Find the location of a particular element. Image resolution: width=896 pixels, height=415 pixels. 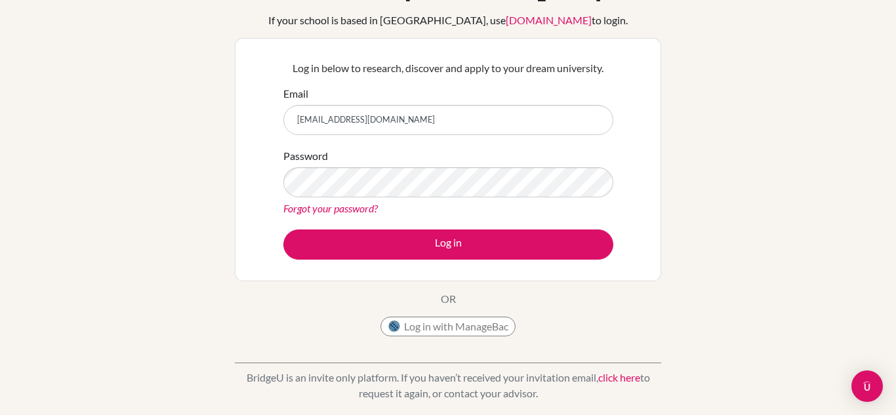

label: Password is located at coordinates (306, 156).